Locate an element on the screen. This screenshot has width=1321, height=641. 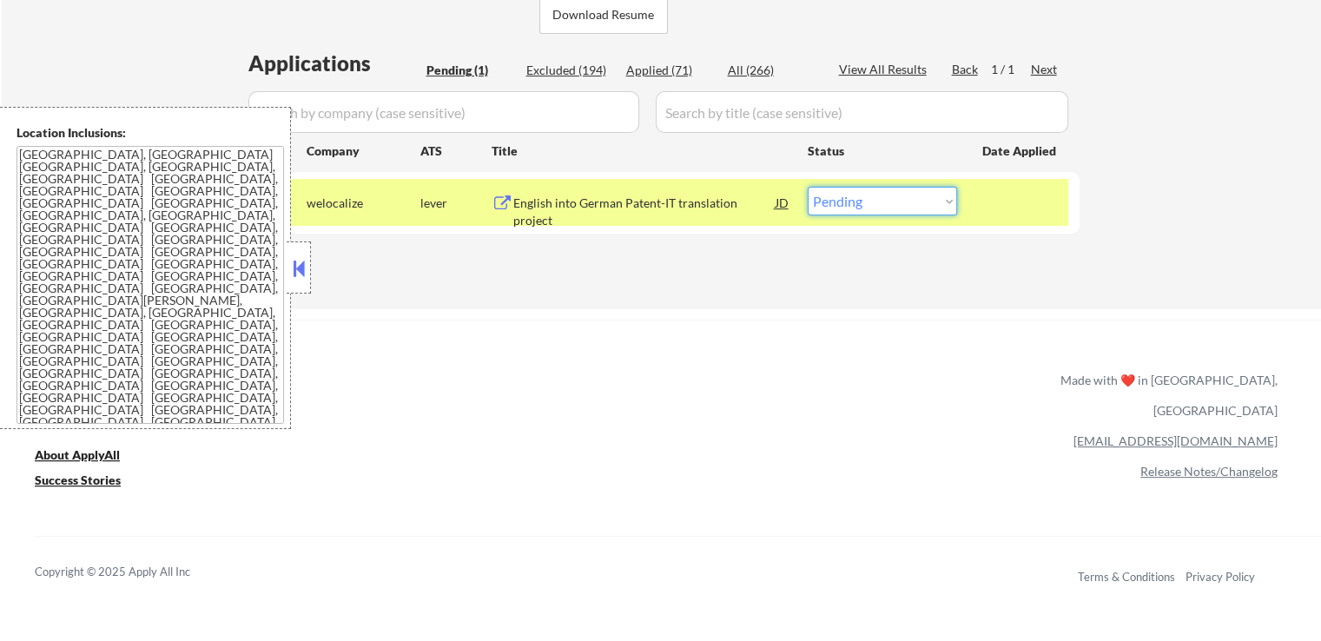
input: Search by title (case sensitive) is located at coordinates (861, 112).